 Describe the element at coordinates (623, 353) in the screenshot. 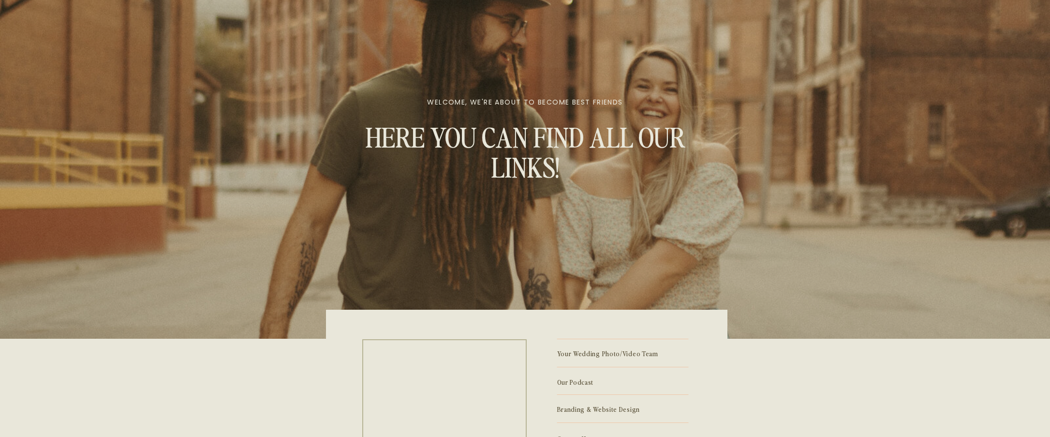

I see `p: Your Wedding Photo/Video Team` at that location.